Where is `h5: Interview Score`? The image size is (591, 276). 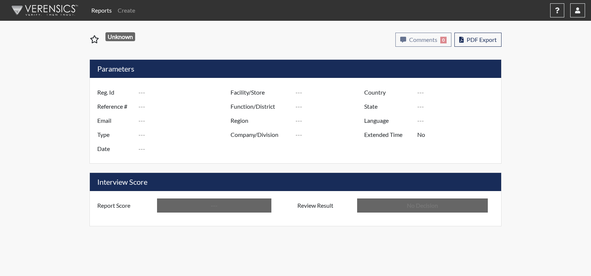
h5: Interview Score is located at coordinates (295, 182).